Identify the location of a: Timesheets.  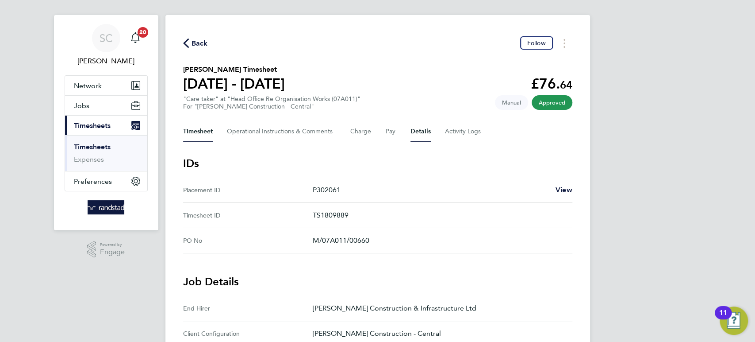
(92, 146).